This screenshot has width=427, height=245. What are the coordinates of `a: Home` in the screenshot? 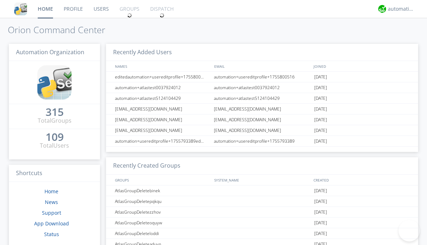 It's located at (51, 191).